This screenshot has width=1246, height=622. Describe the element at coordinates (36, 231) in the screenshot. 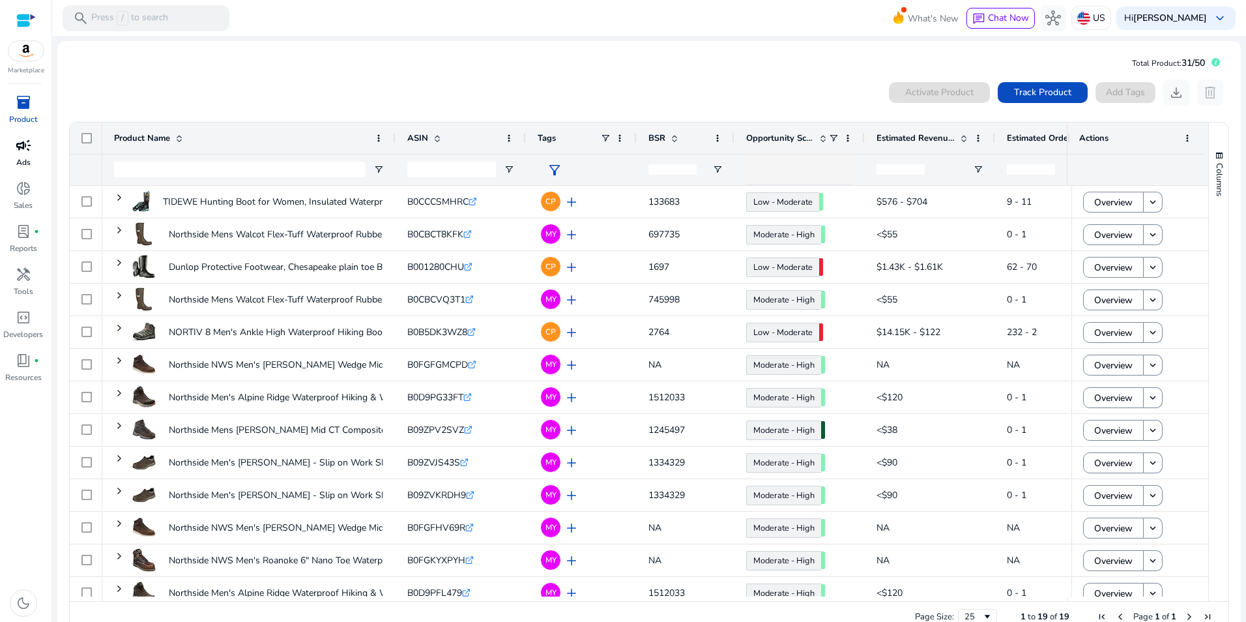

I see `span: fiber_manual_record` at that location.